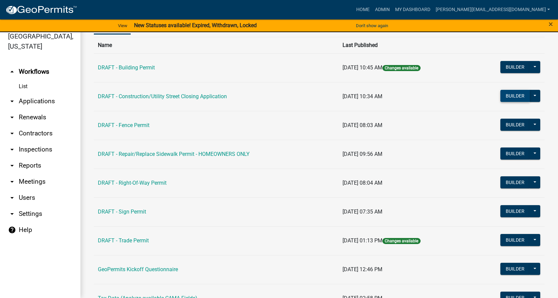  I want to click on i: help, so click(12, 230).